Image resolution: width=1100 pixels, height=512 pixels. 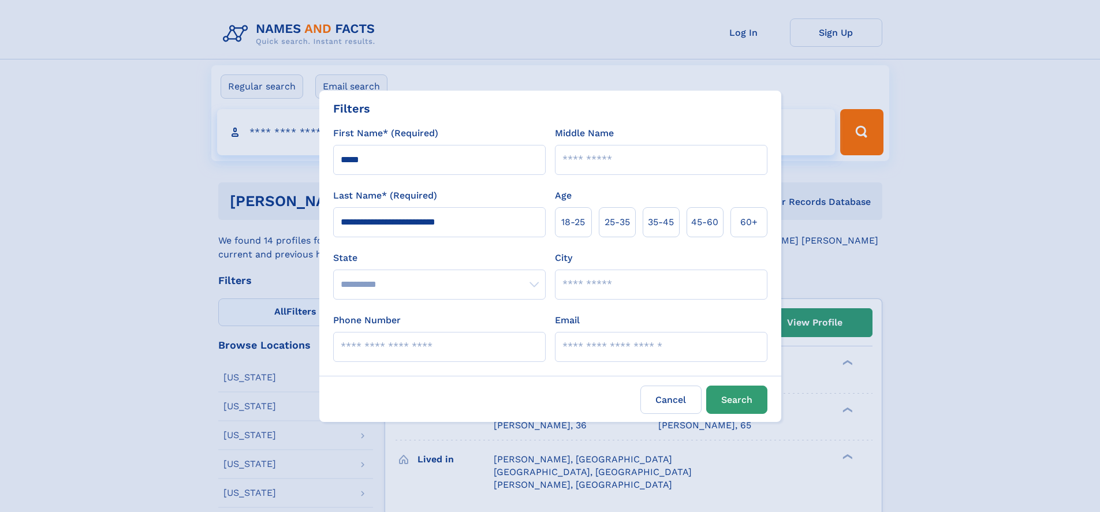 What do you see at coordinates (352, 109) in the screenshot?
I see `div: Filters` at bounding box center [352, 109].